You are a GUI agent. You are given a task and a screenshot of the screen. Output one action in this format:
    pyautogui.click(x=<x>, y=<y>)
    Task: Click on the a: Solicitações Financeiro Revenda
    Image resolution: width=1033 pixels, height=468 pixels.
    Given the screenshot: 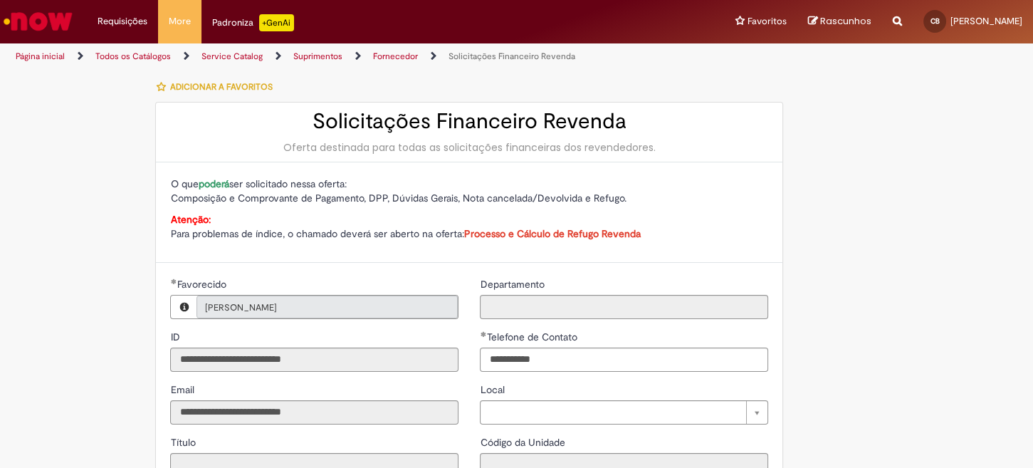 What is the action you would take?
    pyautogui.click(x=512, y=56)
    